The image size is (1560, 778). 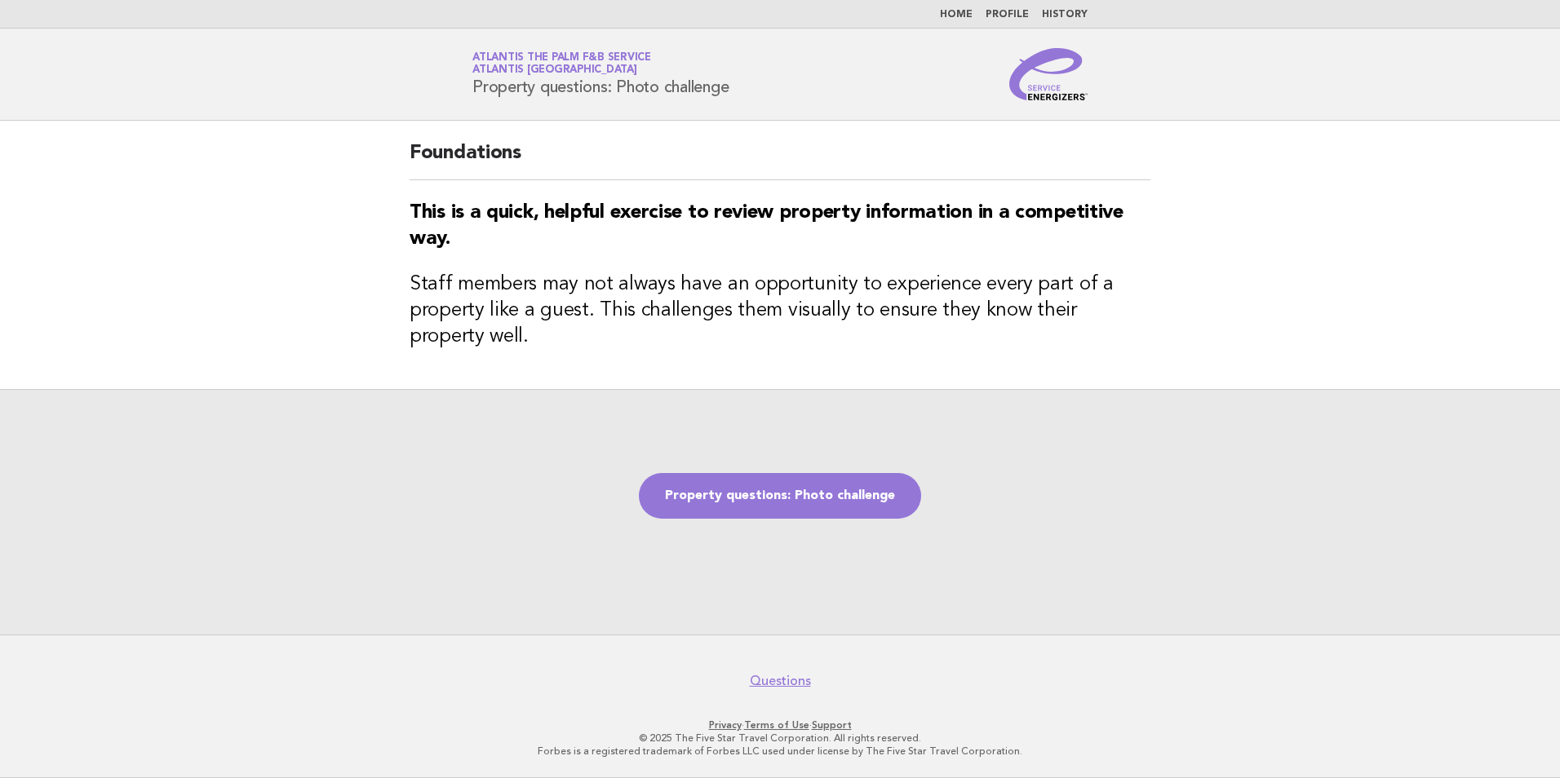 What do you see at coordinates (777, 725) in the screenshot?
I see `a: Terms of Use` at bounding box center [777, 725].